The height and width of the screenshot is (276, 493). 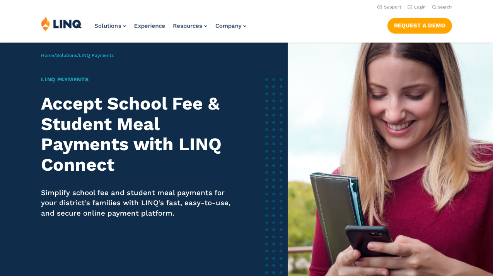 What do you see at coordinates (138, 134) in the screenshot?
I see `h2: Accept School Fee & Student Meal Payments with LINQ Connect` at bounding box center [138, 134].